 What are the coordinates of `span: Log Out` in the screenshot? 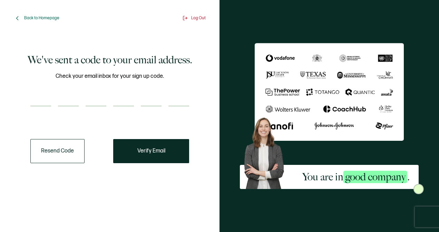 It's located at (198, 18).